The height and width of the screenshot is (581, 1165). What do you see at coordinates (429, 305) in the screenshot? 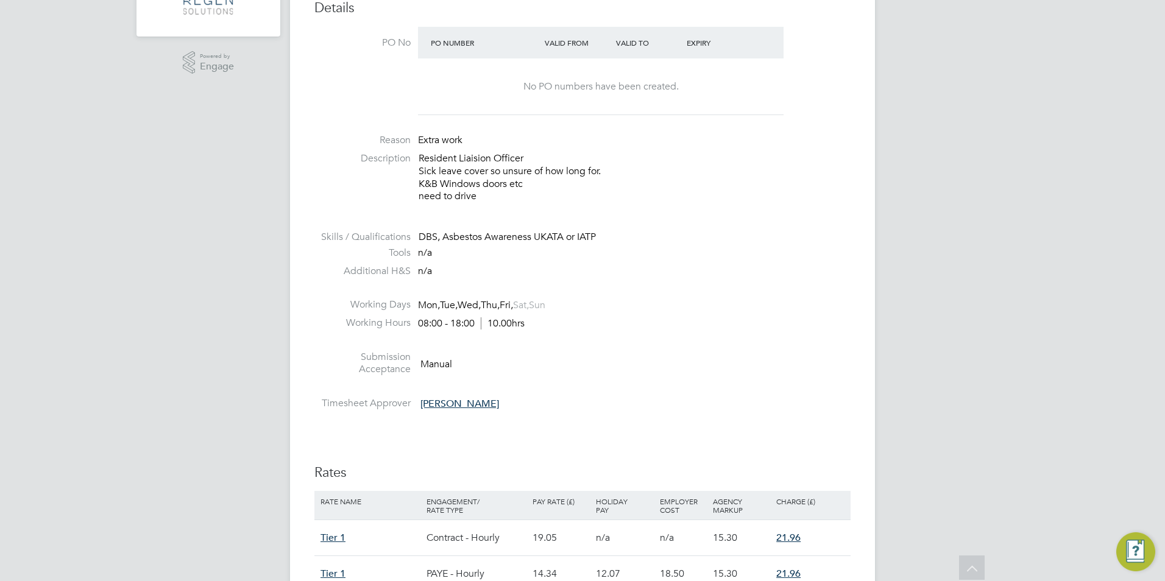
I see `span: Mon,` at bounding box center [429, 305].